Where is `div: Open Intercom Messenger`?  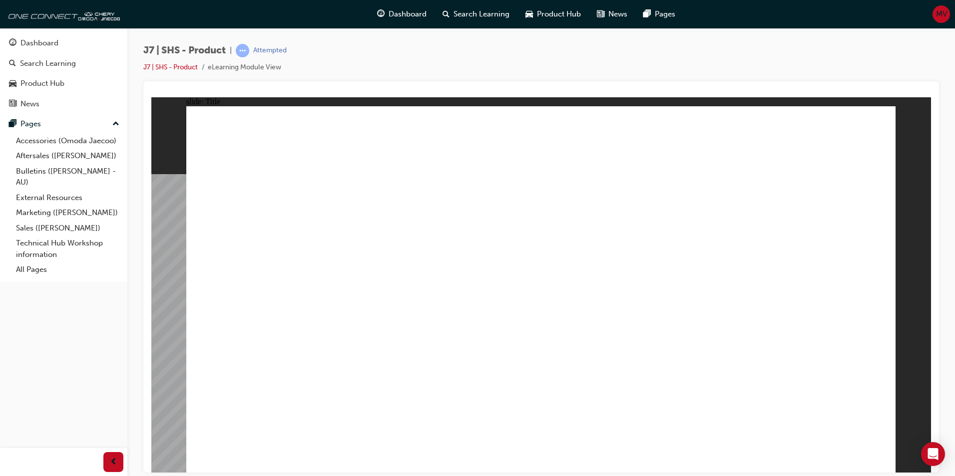 div: Open Intercom Messenger is located at coordinates (933, 454).